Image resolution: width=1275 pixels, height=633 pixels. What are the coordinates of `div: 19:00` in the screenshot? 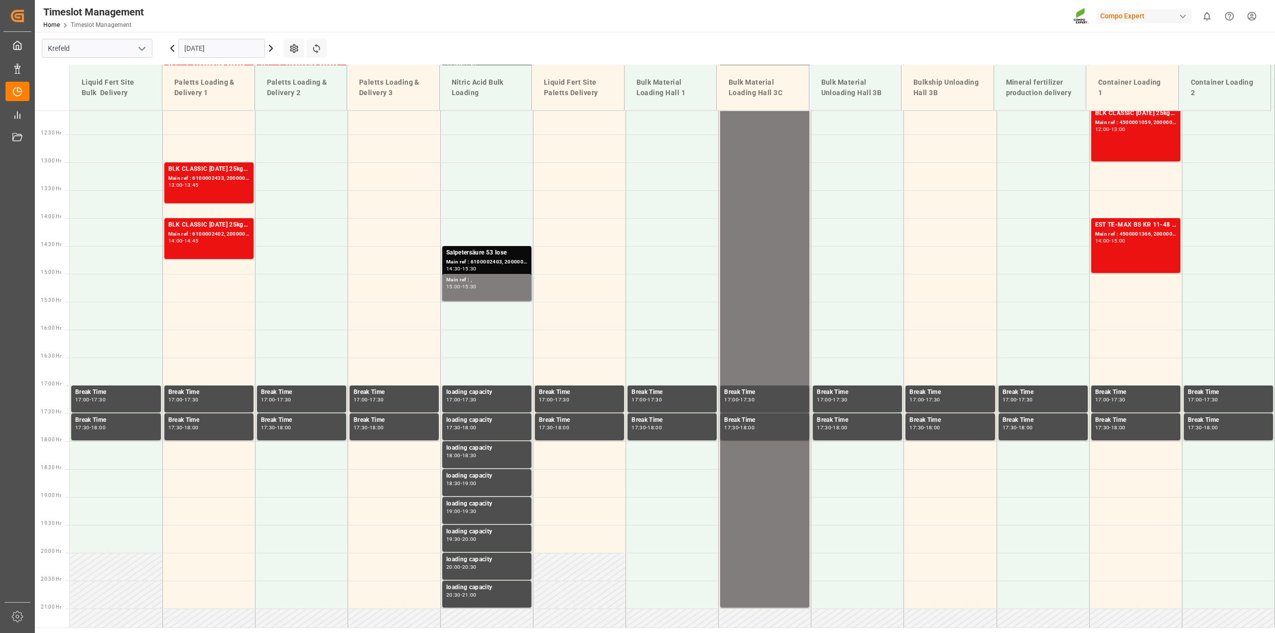 It's located at (469, 483).